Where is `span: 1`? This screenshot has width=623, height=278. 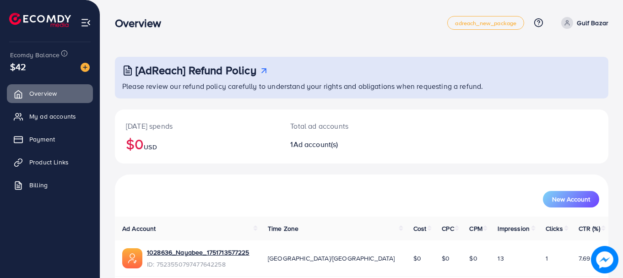
span: 1 is located at coordinates (547, 258).